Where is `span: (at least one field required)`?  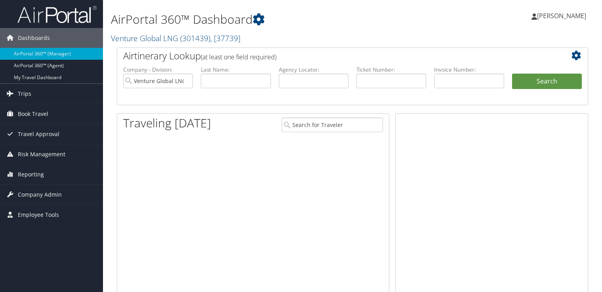 span: (at least one field required) is located at coordinates (239, 57).